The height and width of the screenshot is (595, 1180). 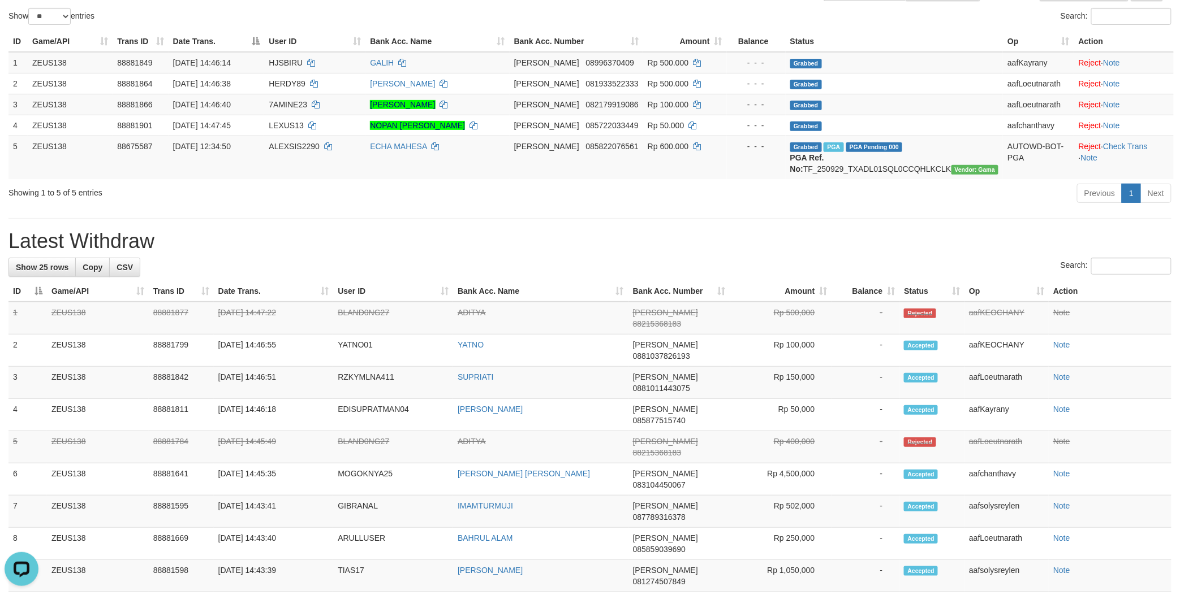 I want to click on th: Action, so click(x=1110, y=291).